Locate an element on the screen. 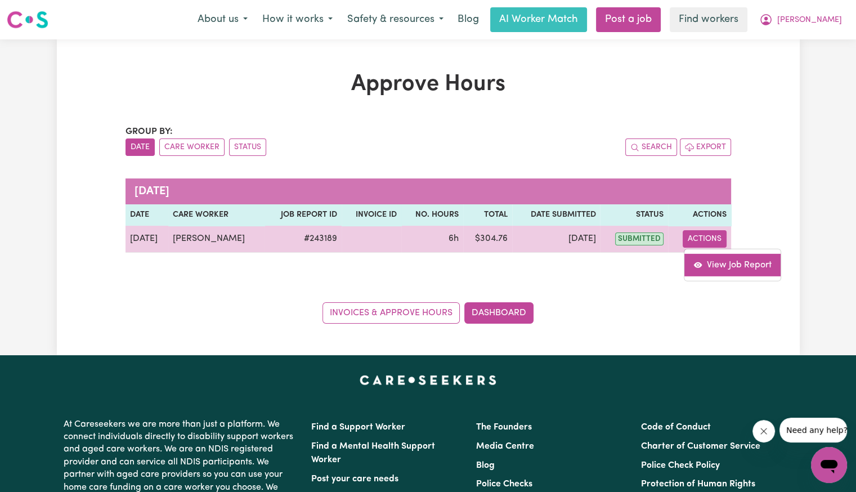 The height and width of the screenshot is (492, 856). a: Police Checks is located at coordinates (504, 484).